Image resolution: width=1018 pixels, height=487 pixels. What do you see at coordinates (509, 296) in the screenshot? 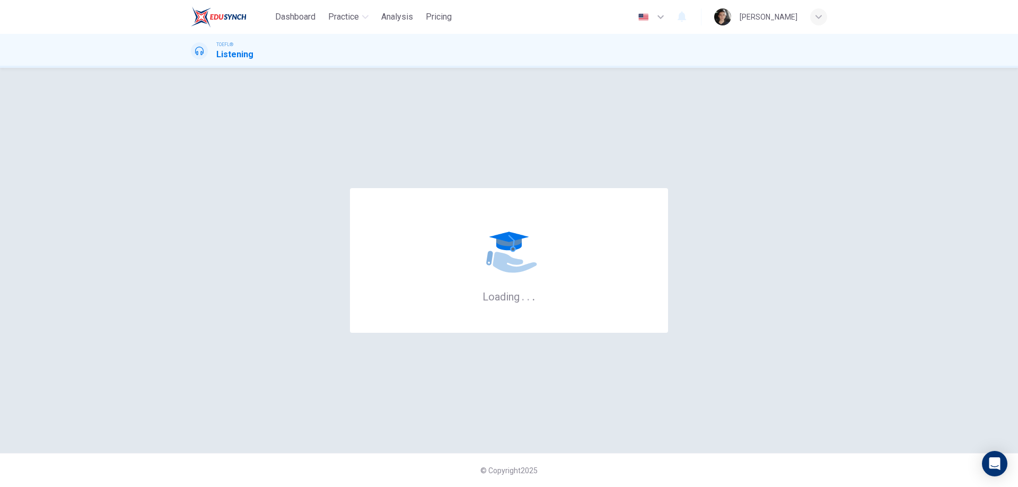
I see `h6: Loading` at bounding box center [509, 296].